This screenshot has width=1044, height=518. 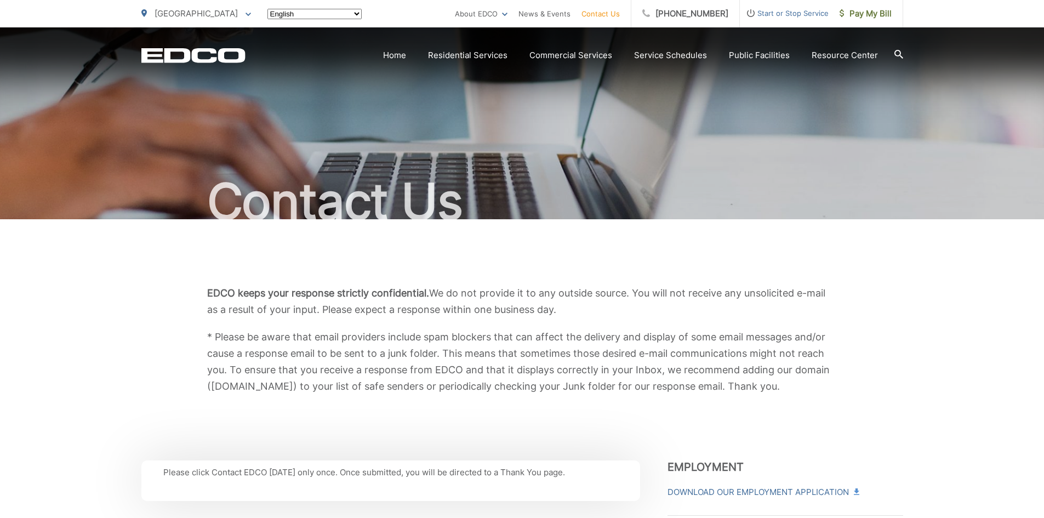 What do you see at coordinates (481, 14) in the screenshot?
I see `a: About EDCO` at bounding box center [481, 14].